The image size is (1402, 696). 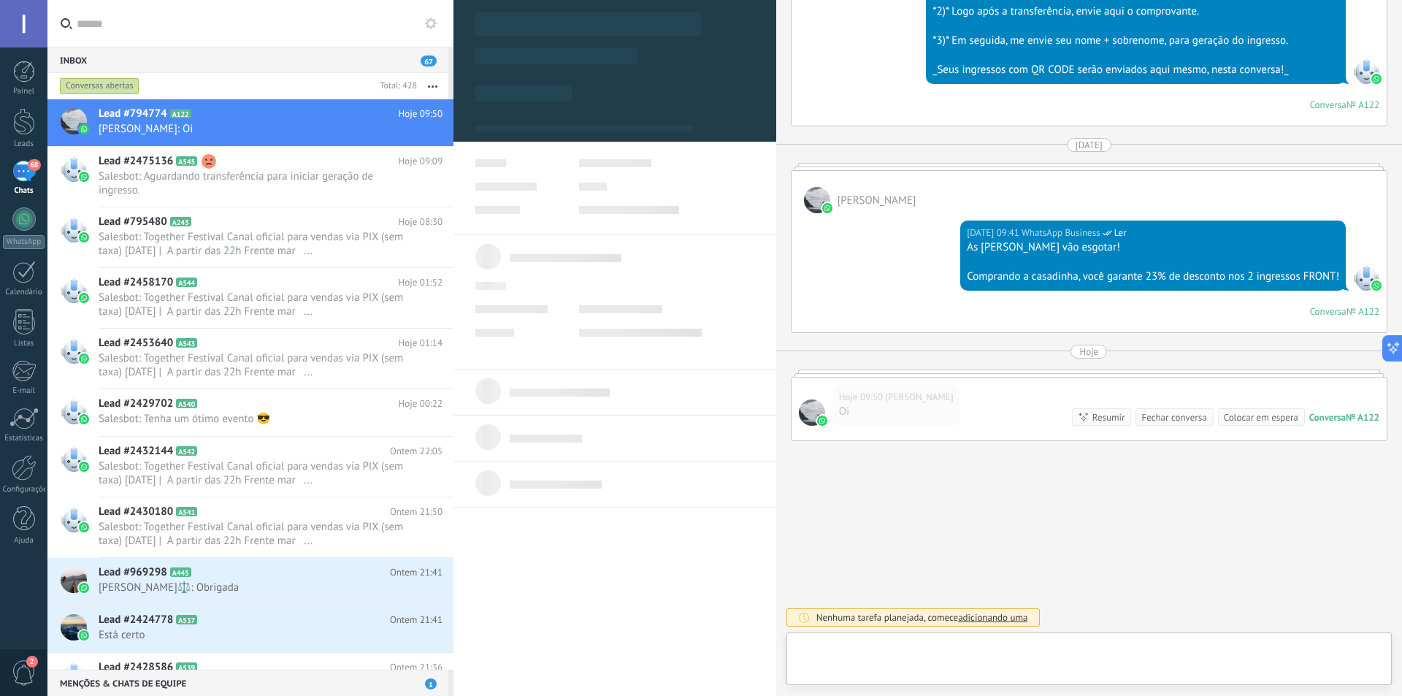 I want to click on div: Colocar em espera, so click(x=1261, y=417).